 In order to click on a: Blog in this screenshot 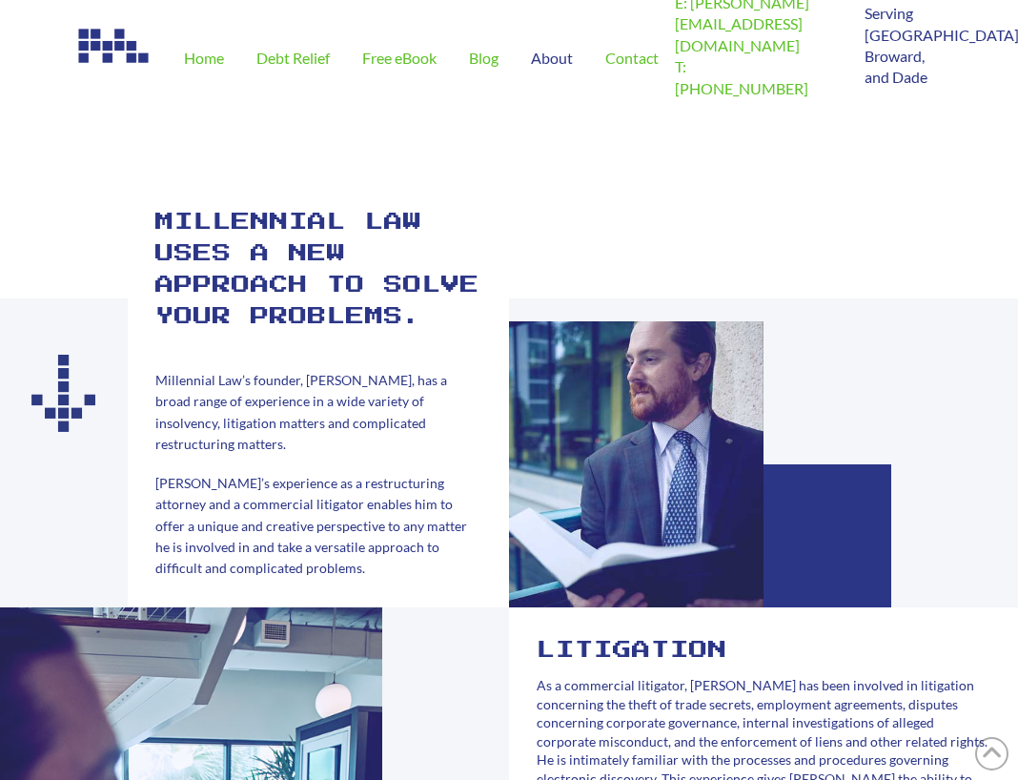, I will do `click(483, 58)`.